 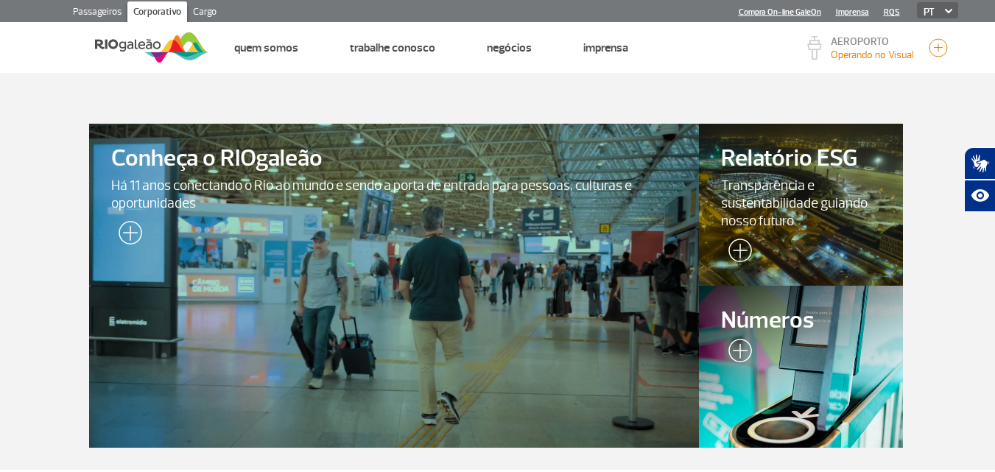 What do you see at coordinates (800, 203) in the screenshot?
I see `span: Transparência e sustentabilidade guiando nosso futuro` at bounding box center [800, 203].